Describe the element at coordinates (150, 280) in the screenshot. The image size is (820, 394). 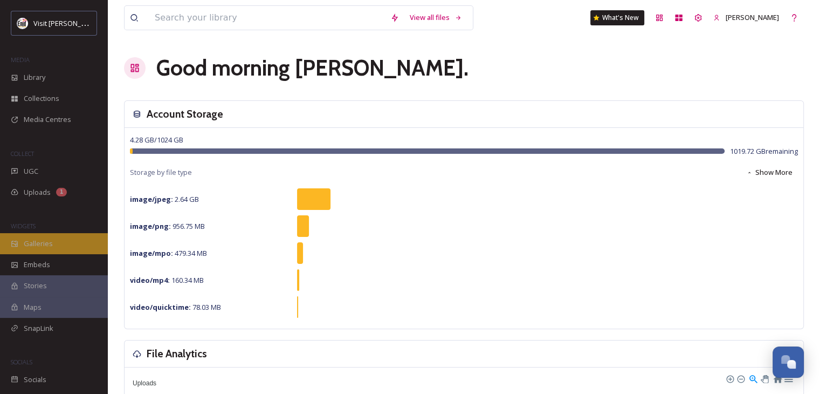
I see `strong: video/mp4 :` at that location.